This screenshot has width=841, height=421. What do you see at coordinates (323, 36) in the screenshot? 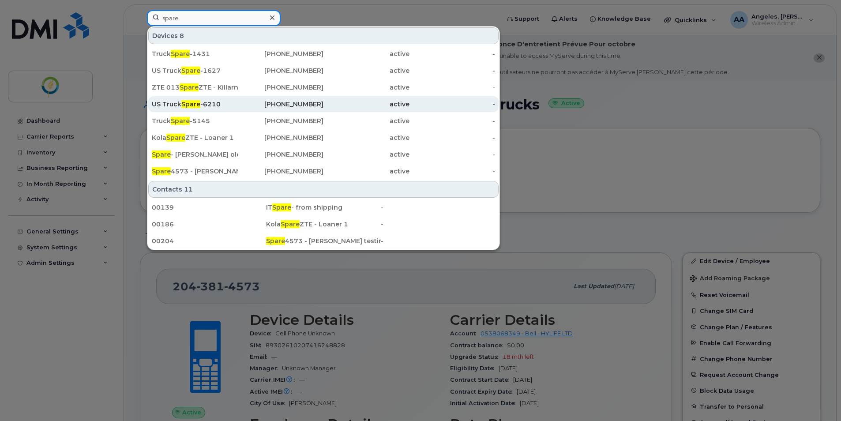
I see `div: Devices` at bounding box center [323, 36].